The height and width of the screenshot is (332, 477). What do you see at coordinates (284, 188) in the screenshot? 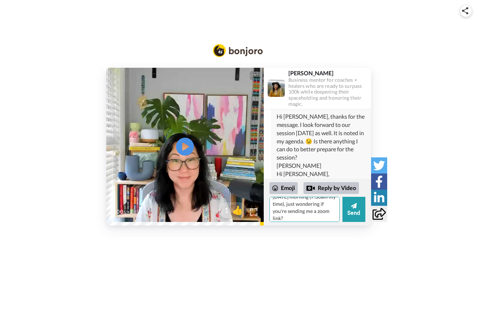
I see `div: Emoji` at bounding box center [284, 188].